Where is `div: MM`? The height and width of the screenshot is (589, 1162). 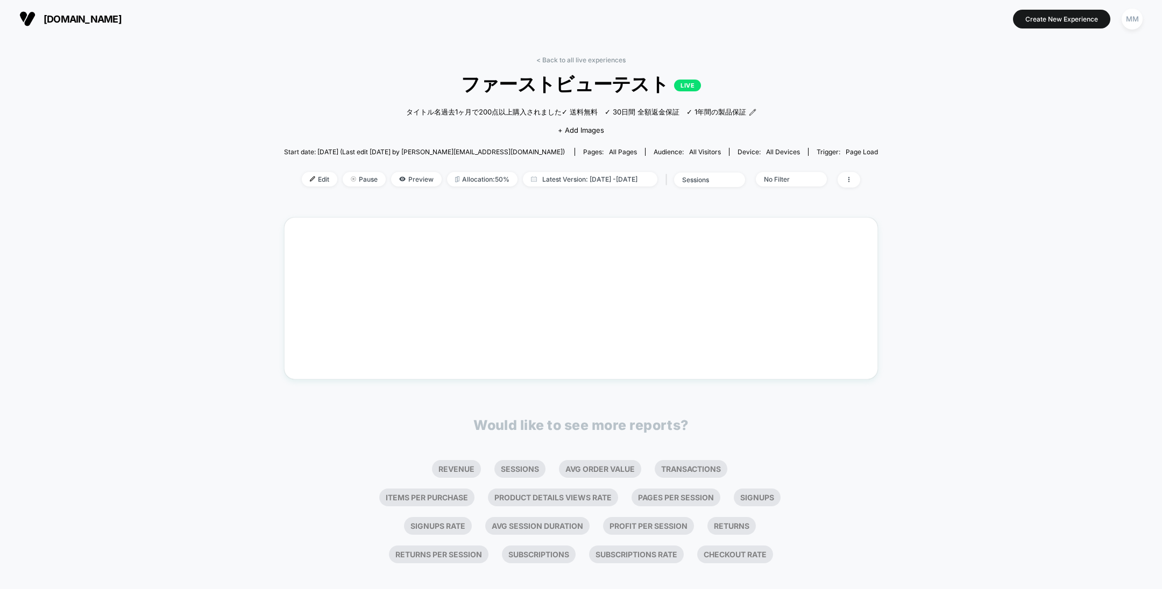 div: MM is located at coordinates (1132, 19).